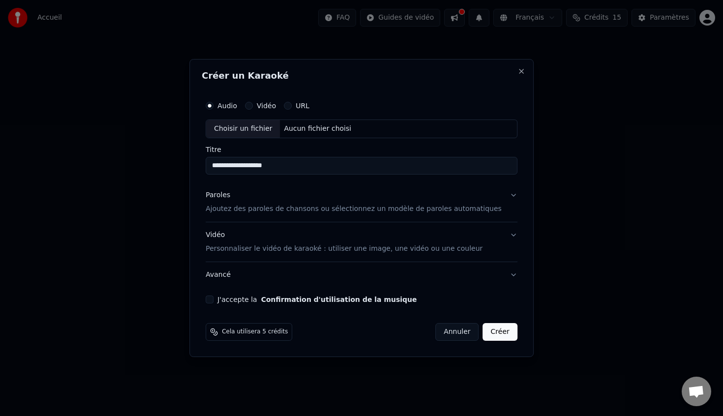  I want to click on label: URL, so click(302, 106).